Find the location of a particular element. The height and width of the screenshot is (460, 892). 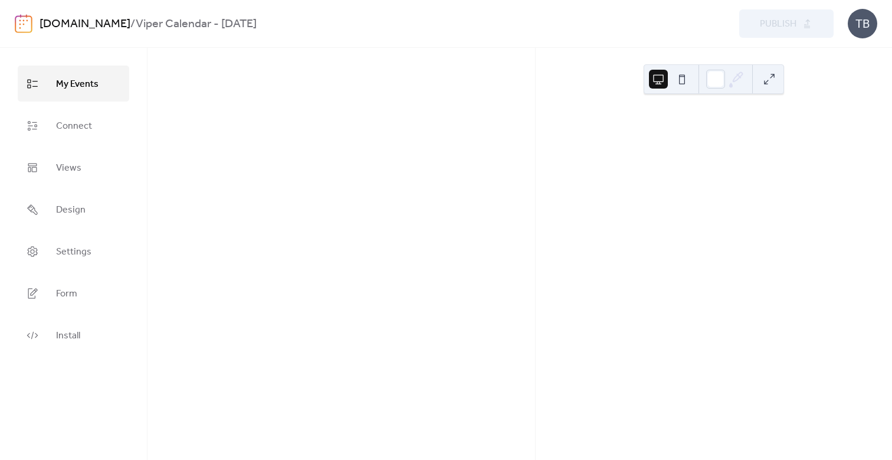

a: Settings is located at coordinates (73, 251).